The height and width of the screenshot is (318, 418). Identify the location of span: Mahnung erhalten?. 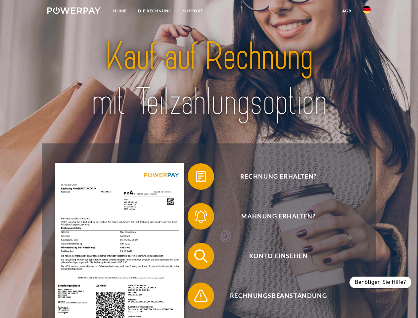
(278, 216).